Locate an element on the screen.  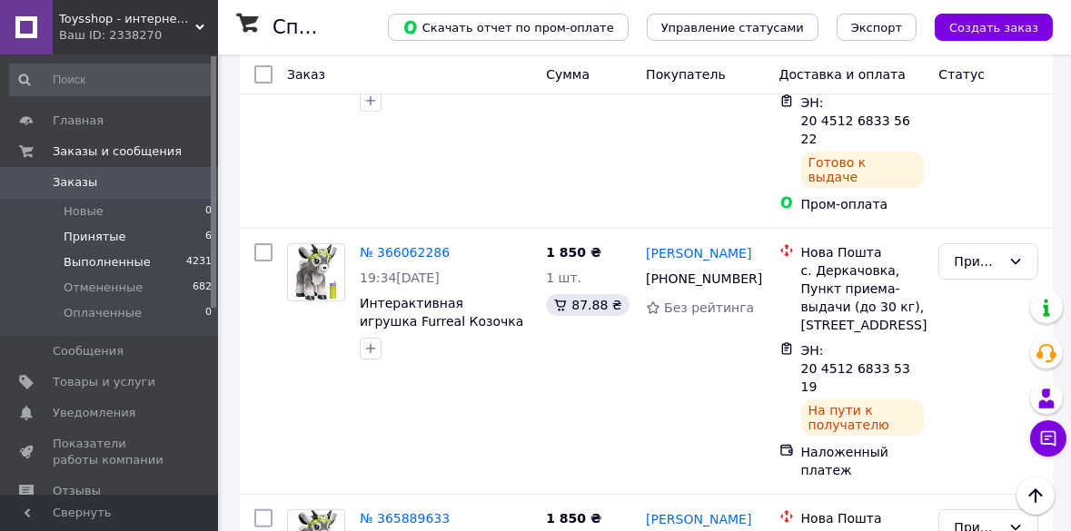
h1: Список заказов is located at coordinates (351, 27).